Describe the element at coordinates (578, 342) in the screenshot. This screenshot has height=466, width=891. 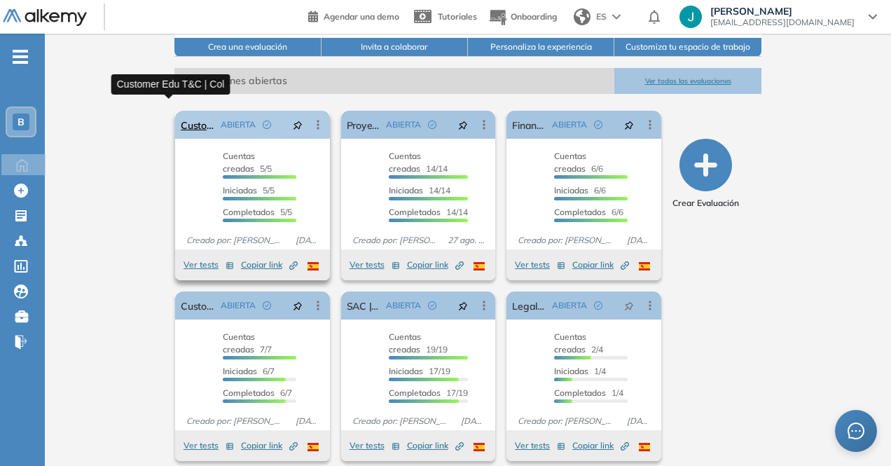
I see `span: 2/4` at that location.